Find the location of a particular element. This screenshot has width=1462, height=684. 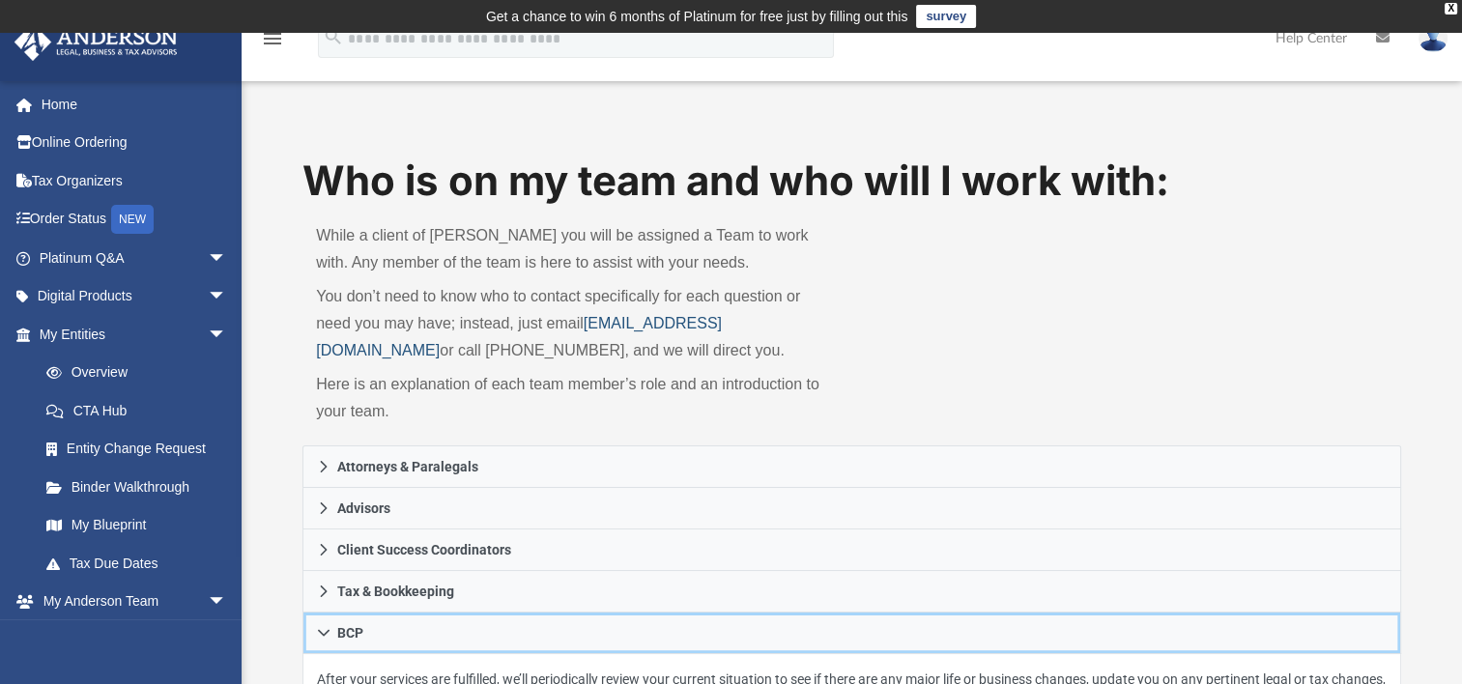

a: Tax Organizers is located at coordinates (134, 181).